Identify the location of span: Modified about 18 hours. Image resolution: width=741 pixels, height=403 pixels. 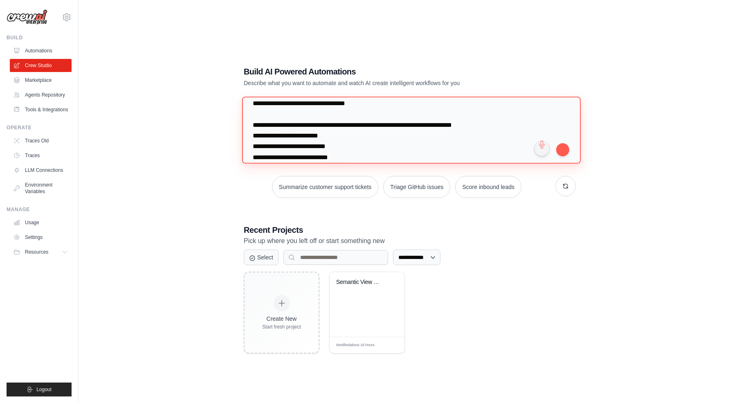
(355, 345).